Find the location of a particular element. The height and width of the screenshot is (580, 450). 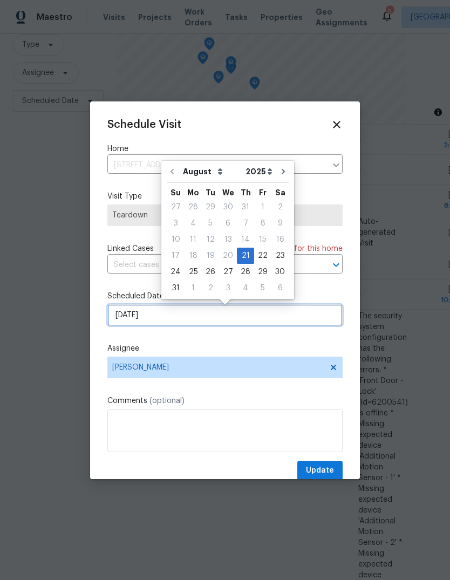

div: Mon Aug 25 2025 is located at coordinates (193, 272).